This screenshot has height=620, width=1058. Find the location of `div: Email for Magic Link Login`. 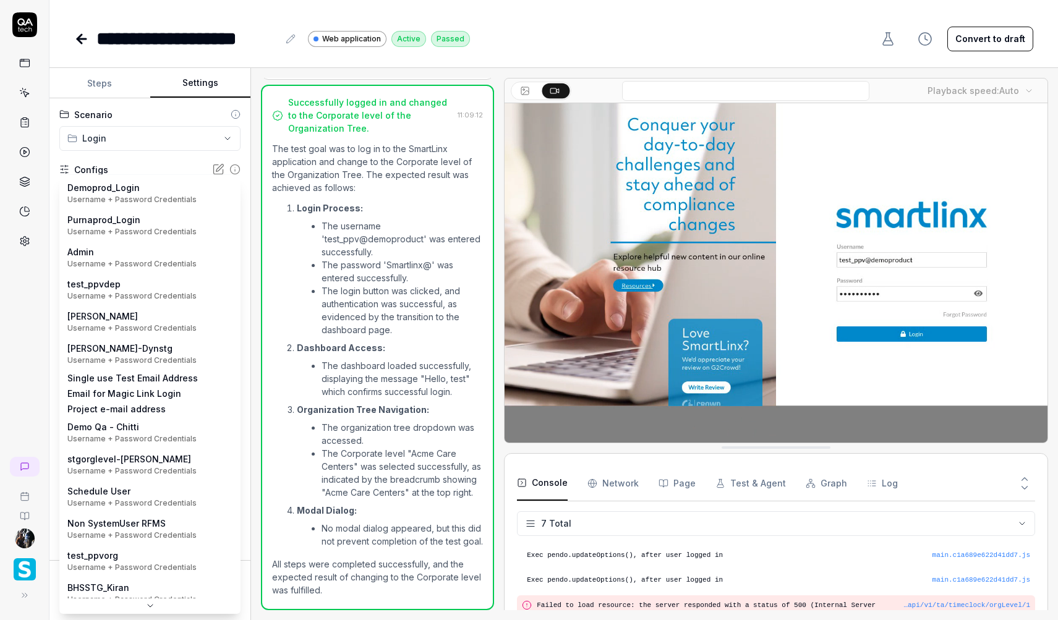

div: Email for Magic Link Login is located at coordinates (124, 393).